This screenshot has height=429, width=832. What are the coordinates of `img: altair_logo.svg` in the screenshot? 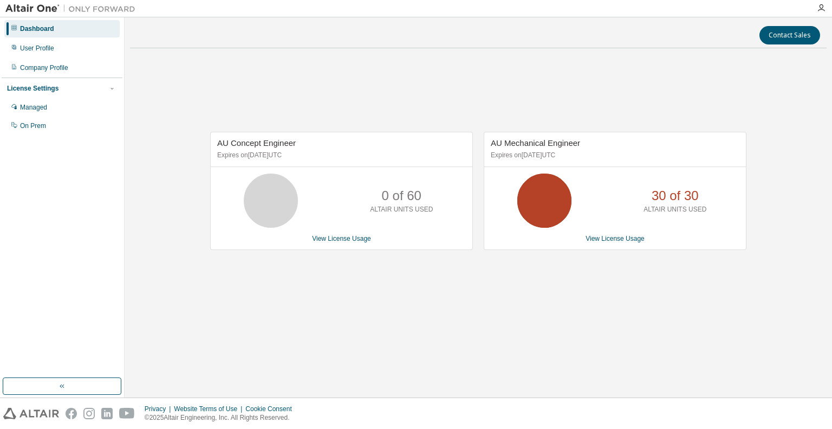 It's located at (31, 413).